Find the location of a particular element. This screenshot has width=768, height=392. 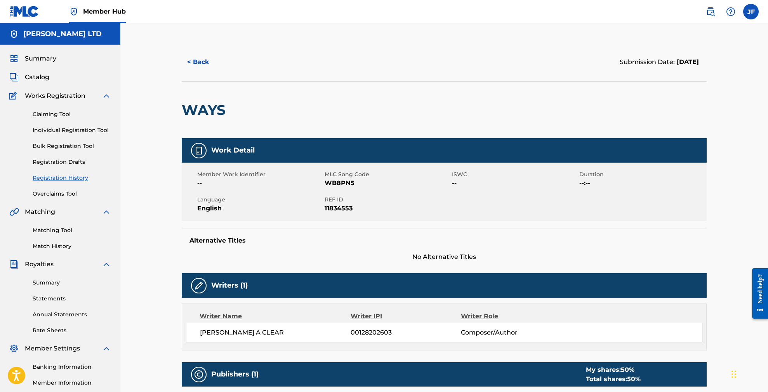

img: help is located at coordinates (730, 12).